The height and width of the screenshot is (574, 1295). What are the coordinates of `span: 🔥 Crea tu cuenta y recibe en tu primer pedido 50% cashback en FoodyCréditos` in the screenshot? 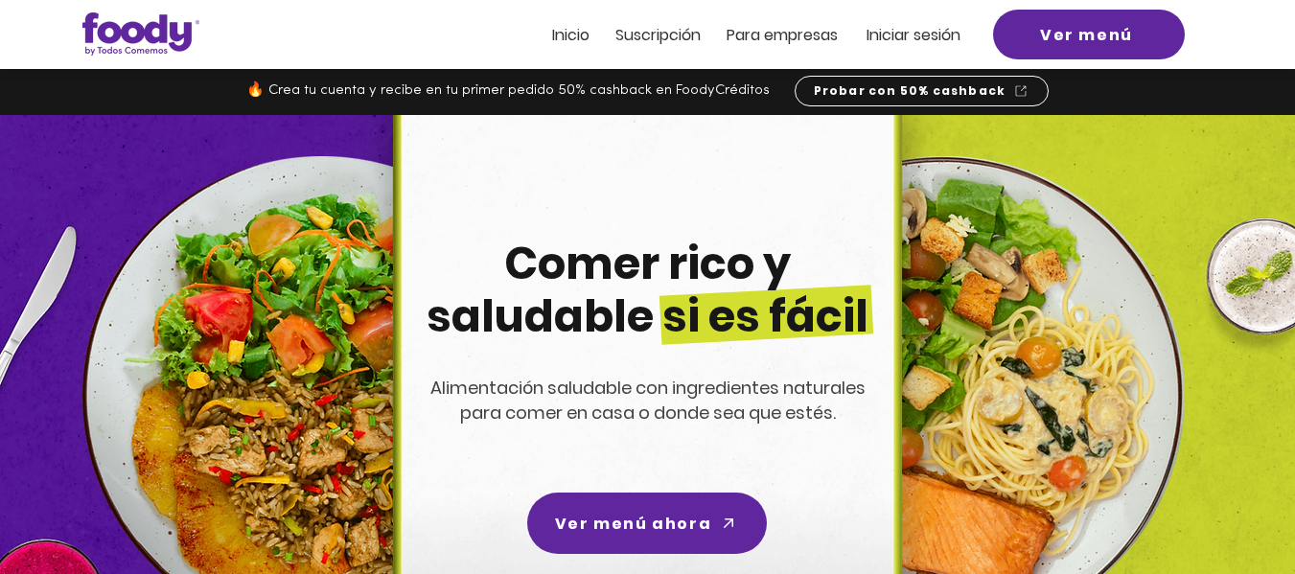 It's located at (508, 90).